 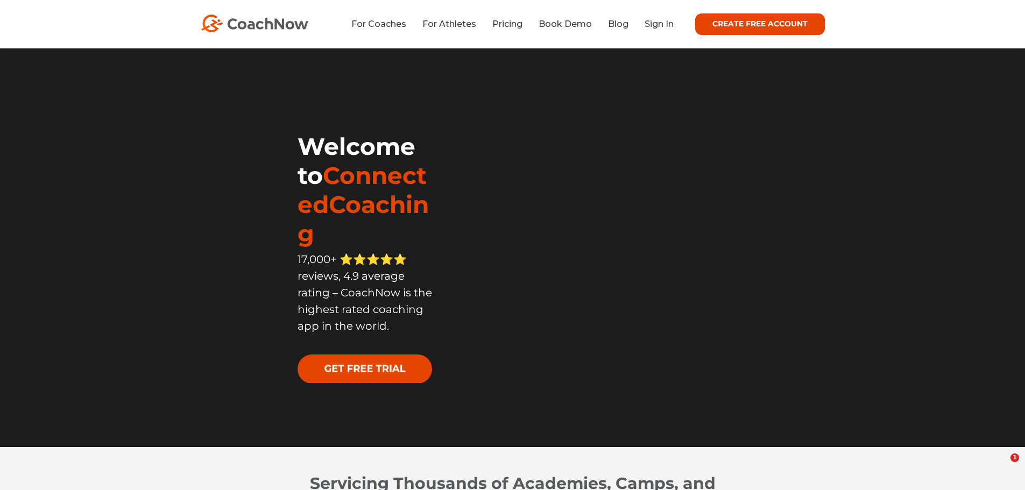 I want to click on span: 17,000+ ⭐️⭐️⭐️⭐️⭐️ reviews, 4.9 average rating – CoachNow is the highest rated coaching app in th..., so click(x=365, y=293).